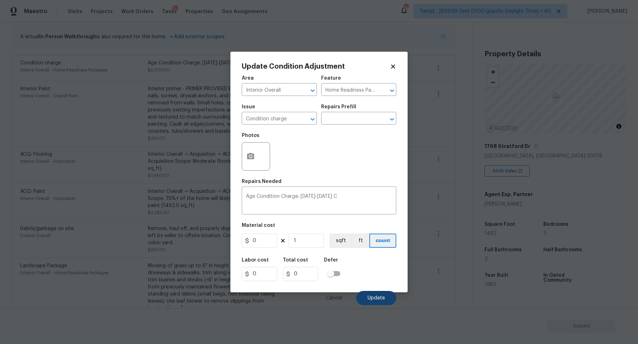  I want to click on button: count, so click(383, 241).